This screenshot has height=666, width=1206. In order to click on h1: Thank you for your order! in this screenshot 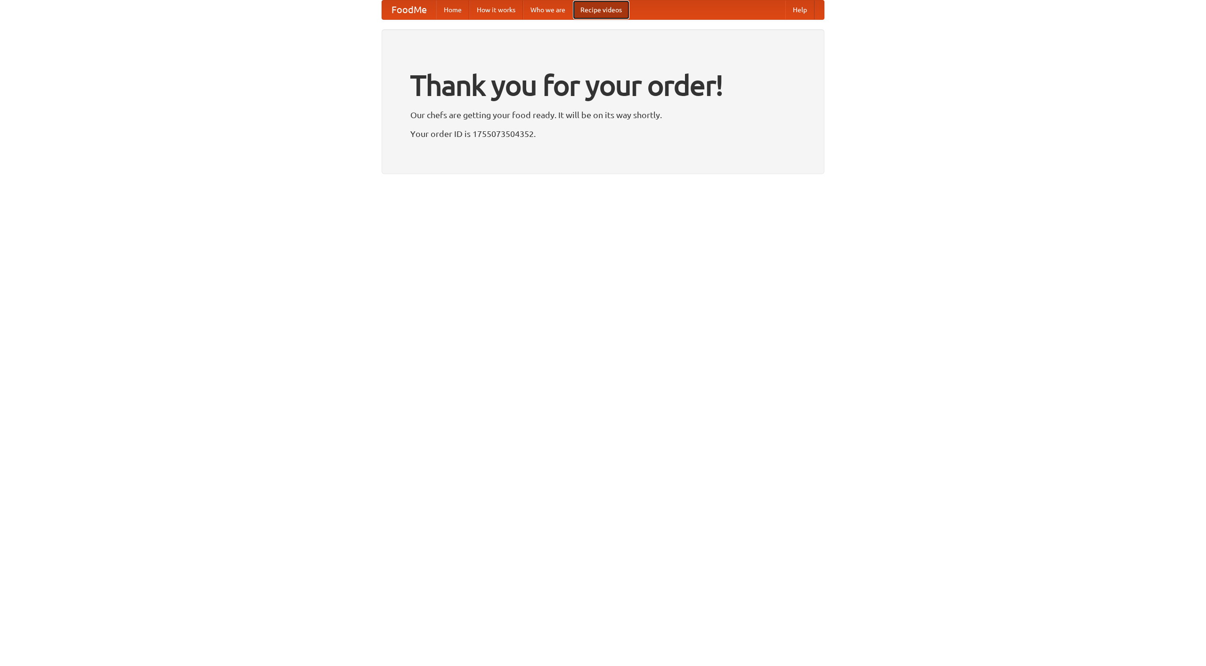, I will do `click(603, 85)`.